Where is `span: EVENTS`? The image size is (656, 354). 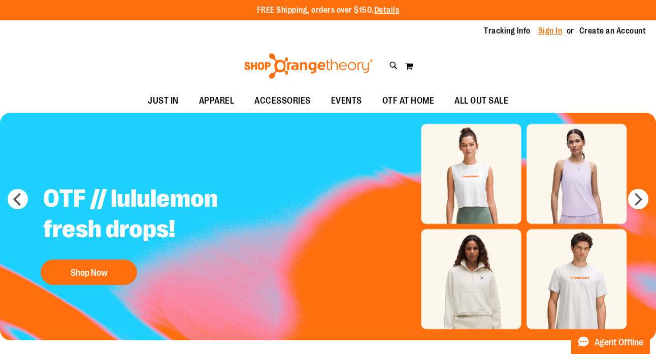 span: EVENTS is located at coordinates (346, 101).